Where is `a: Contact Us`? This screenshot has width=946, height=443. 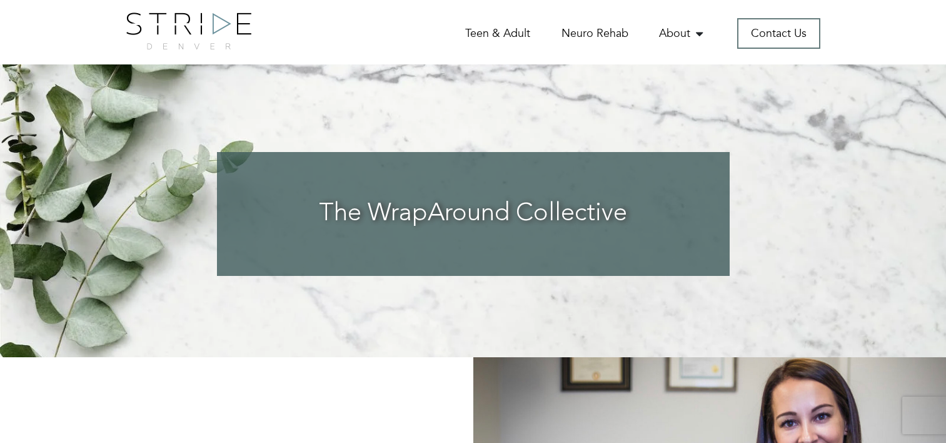
a: Contact Us is located at coordinates (779, 33).